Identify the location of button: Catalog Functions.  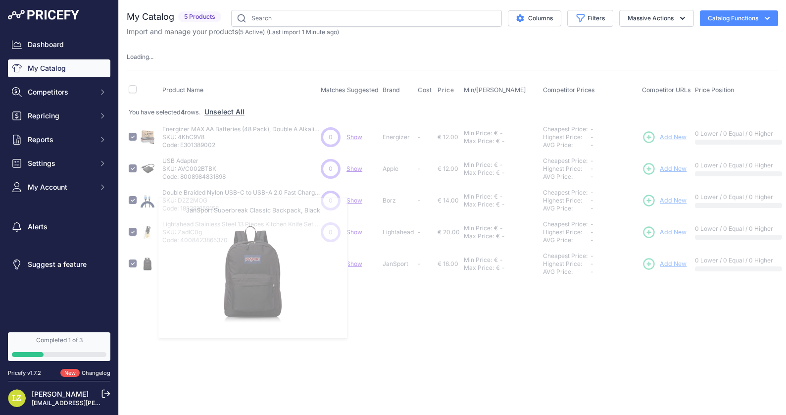
(739, 18).